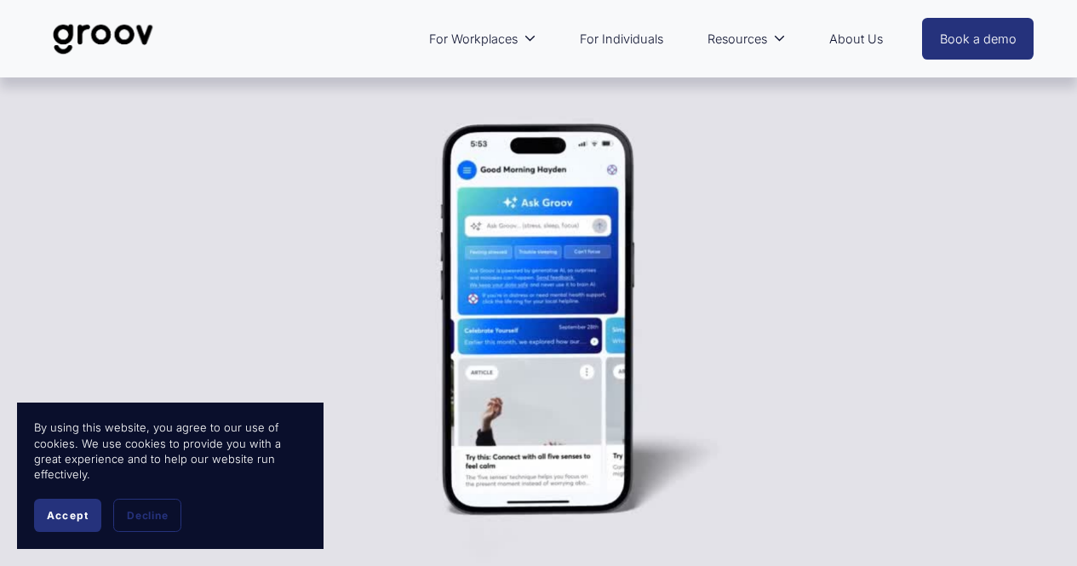 The height and width of the screenshot is (566, 1077). Describe the element at coordinates (147, 515) in the screenshot. I see `button: Decline` at that location.